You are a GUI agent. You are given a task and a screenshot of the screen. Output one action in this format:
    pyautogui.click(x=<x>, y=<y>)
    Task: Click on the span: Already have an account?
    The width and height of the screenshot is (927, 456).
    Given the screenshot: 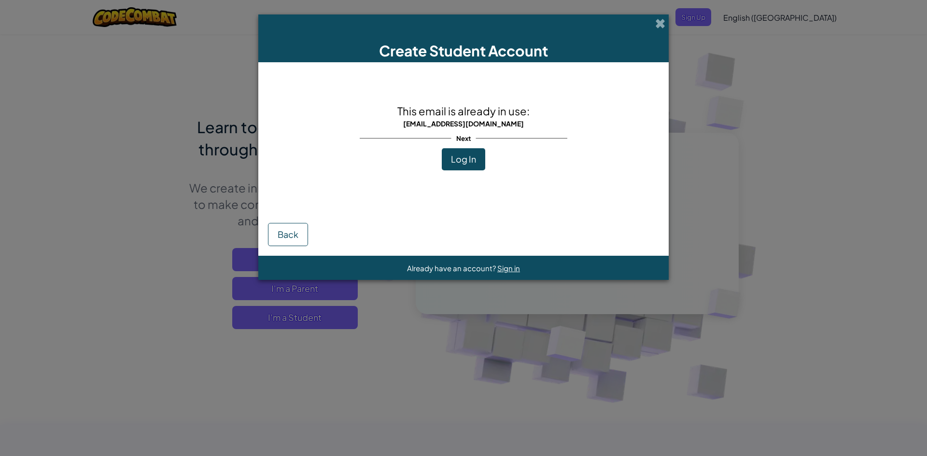 What is the action you would take?
    pyautogui.click(x=452, y=268)
    